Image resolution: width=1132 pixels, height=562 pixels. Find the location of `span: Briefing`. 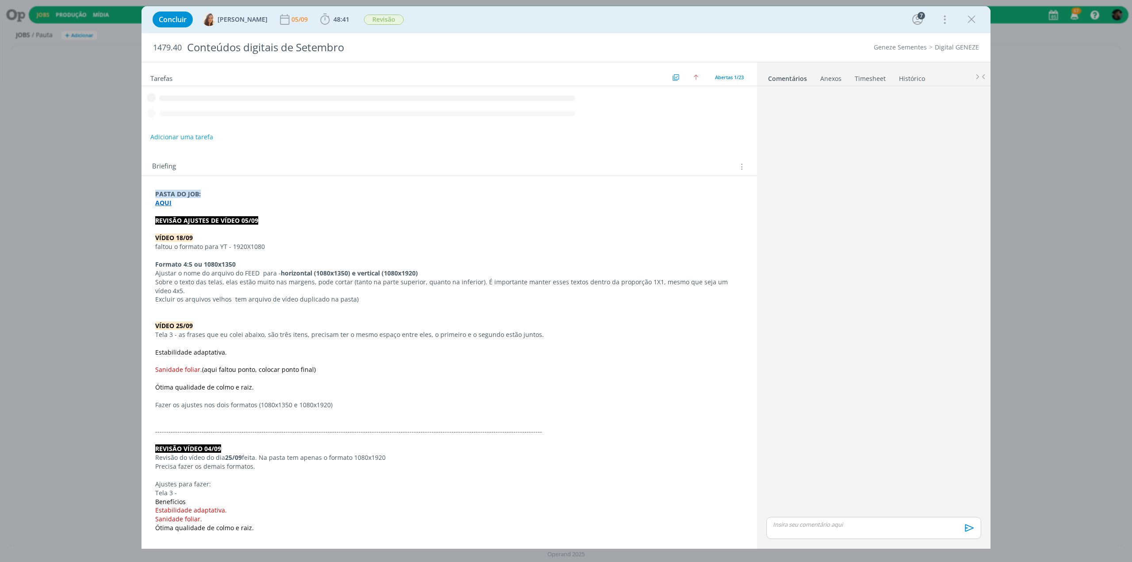

span: Briefing is located at coordinates (164, 167).